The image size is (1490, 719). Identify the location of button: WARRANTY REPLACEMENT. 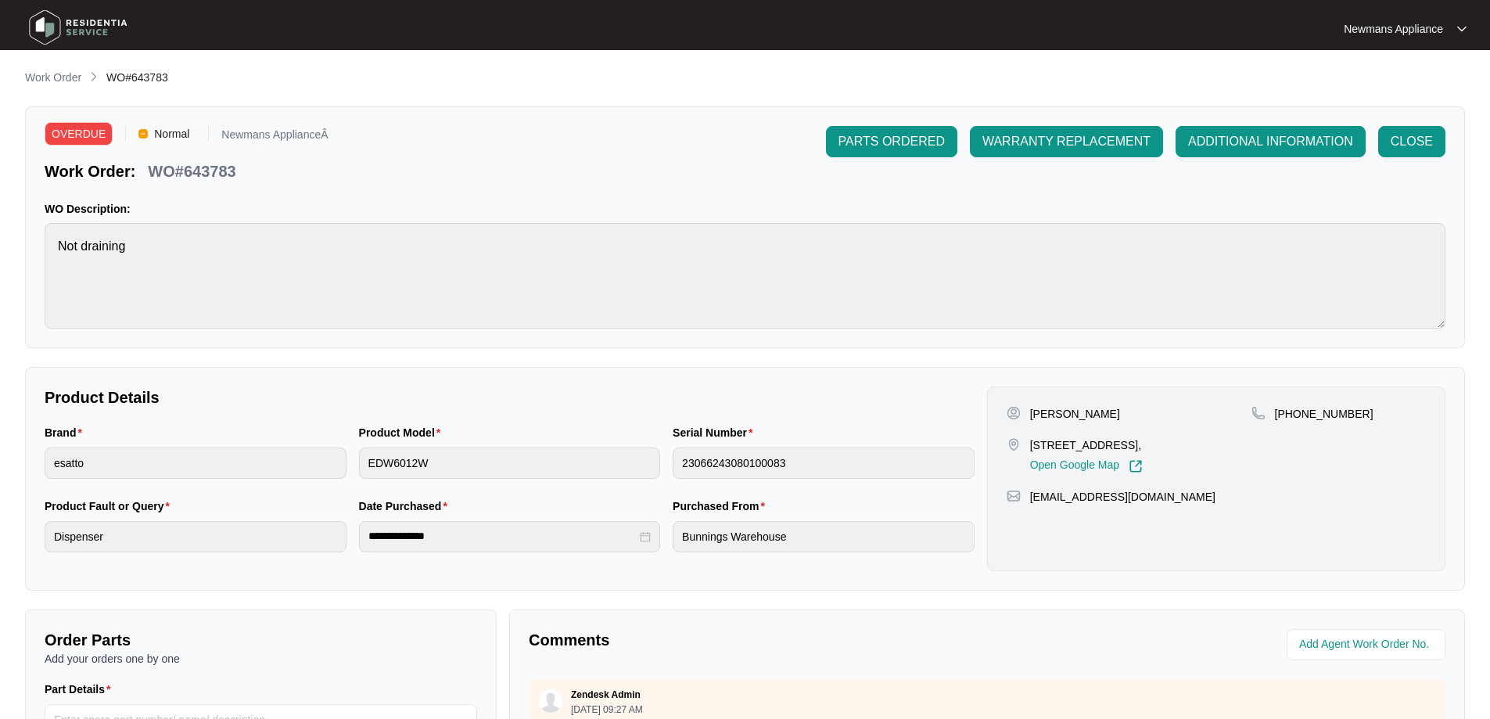
(1066, 142).